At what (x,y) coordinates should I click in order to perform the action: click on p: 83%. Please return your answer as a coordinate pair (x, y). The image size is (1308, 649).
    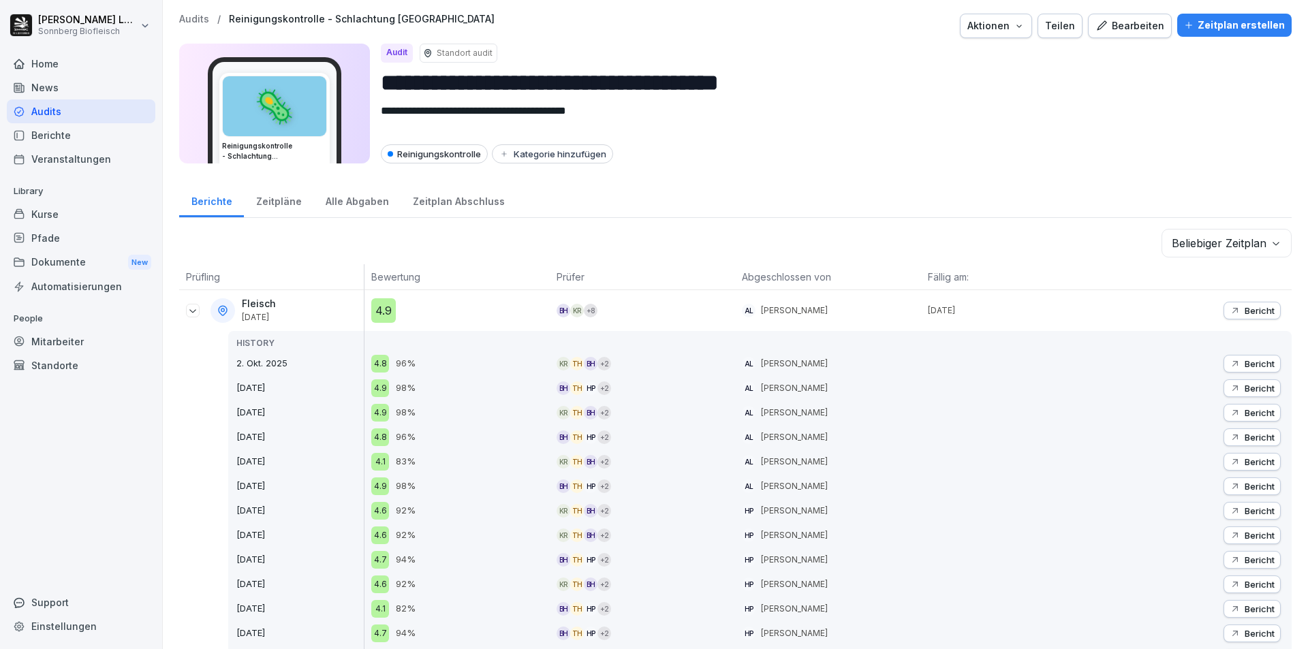
    Looking at the image, I should click on (405, 462).